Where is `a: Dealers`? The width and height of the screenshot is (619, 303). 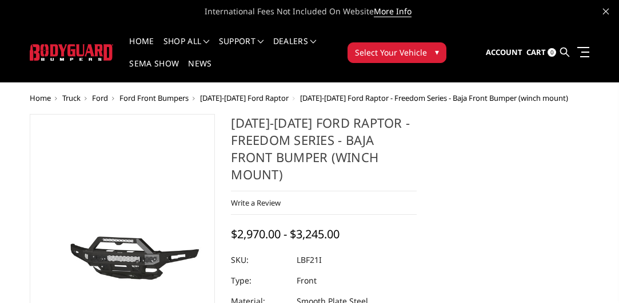 a: Dealers is located at coordinates (295, 48).